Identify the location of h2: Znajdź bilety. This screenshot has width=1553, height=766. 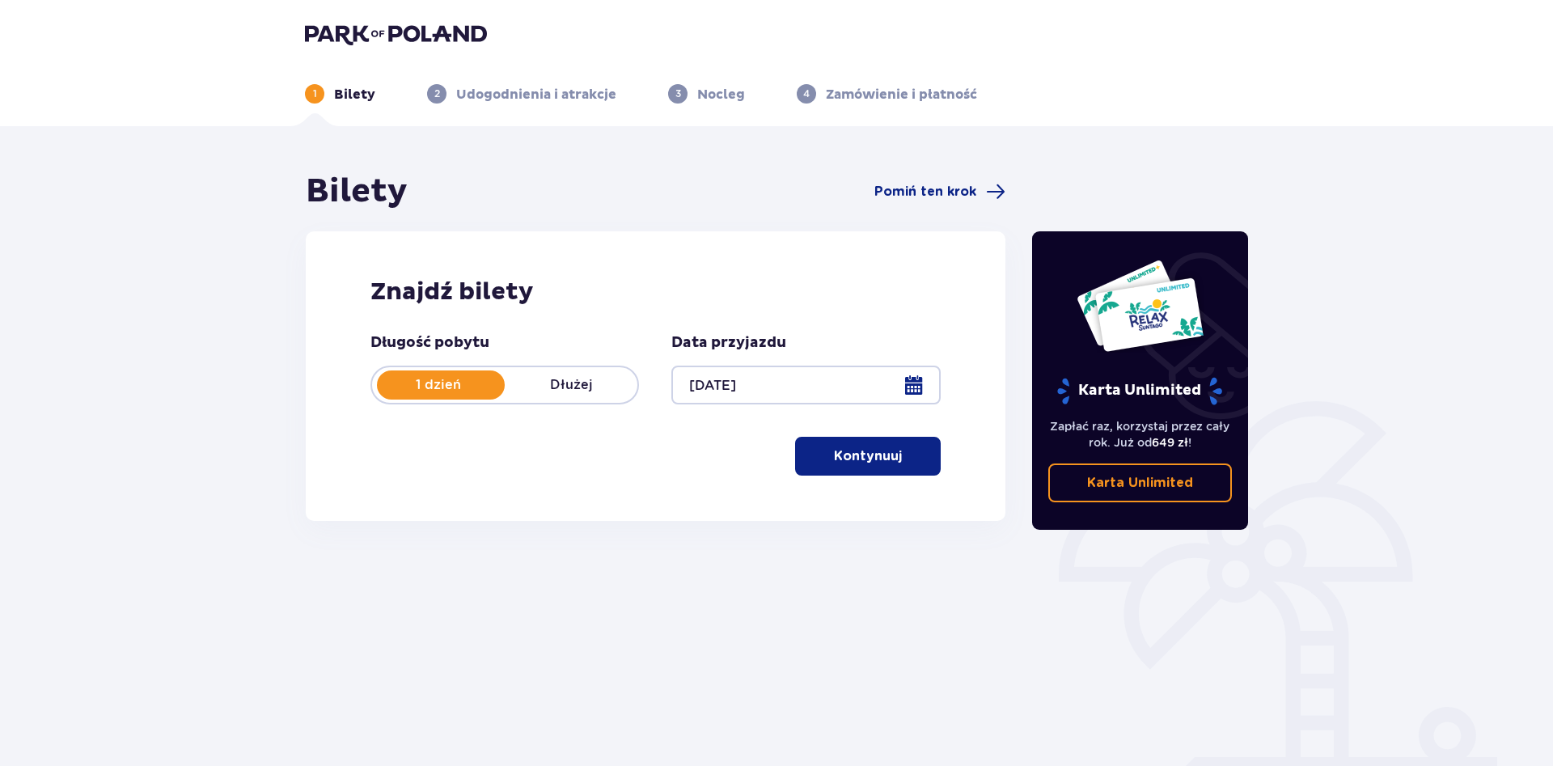
(655, 292).